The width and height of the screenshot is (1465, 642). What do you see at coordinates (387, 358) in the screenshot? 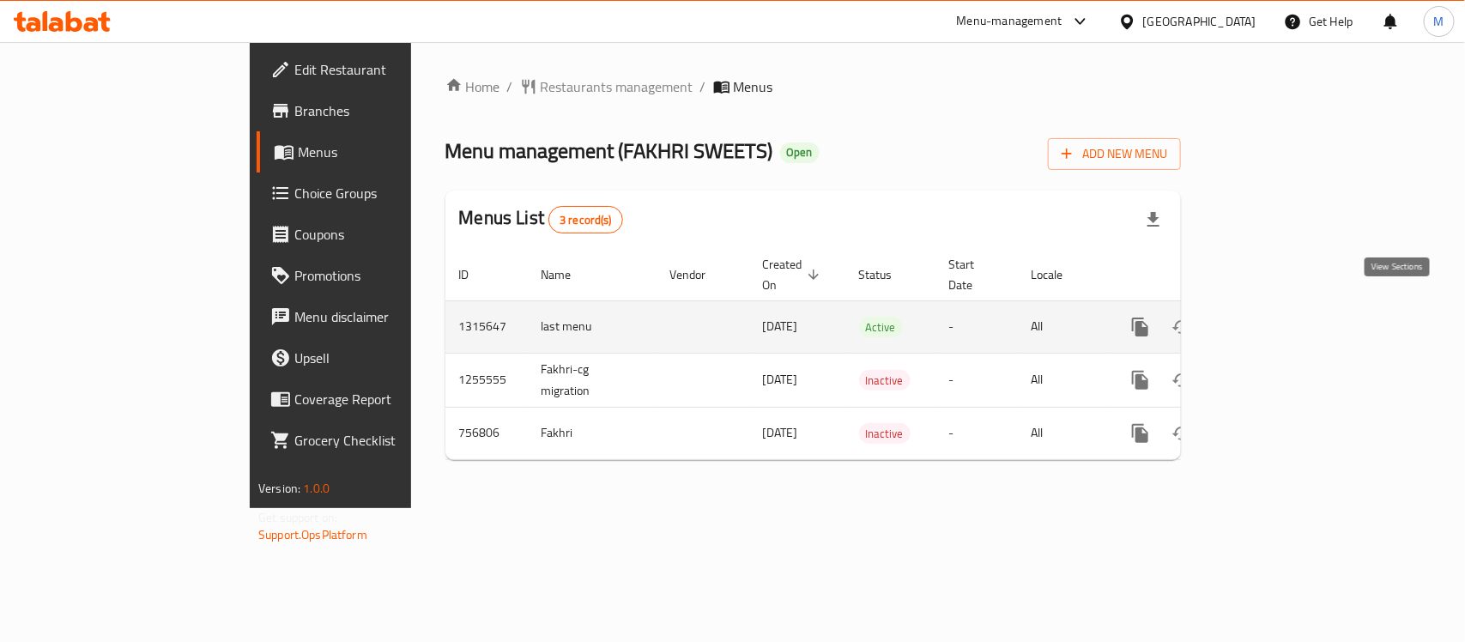
I see `span: Upsell` at bounding box center [387, 358].